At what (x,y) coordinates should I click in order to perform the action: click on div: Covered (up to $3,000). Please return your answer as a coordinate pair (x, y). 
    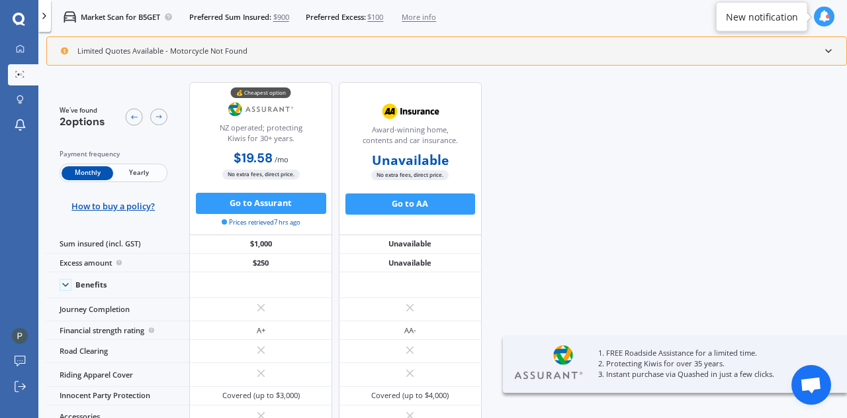
    Looking at the image, I should click on (261, 395).